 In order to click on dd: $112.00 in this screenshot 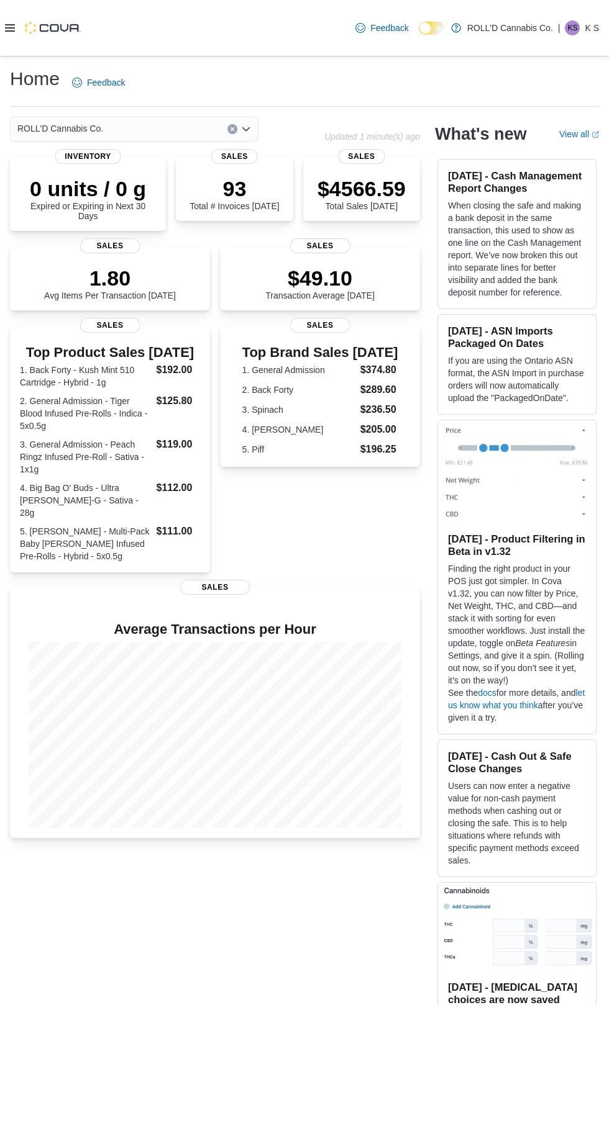, I will do `click(178, 488)`.